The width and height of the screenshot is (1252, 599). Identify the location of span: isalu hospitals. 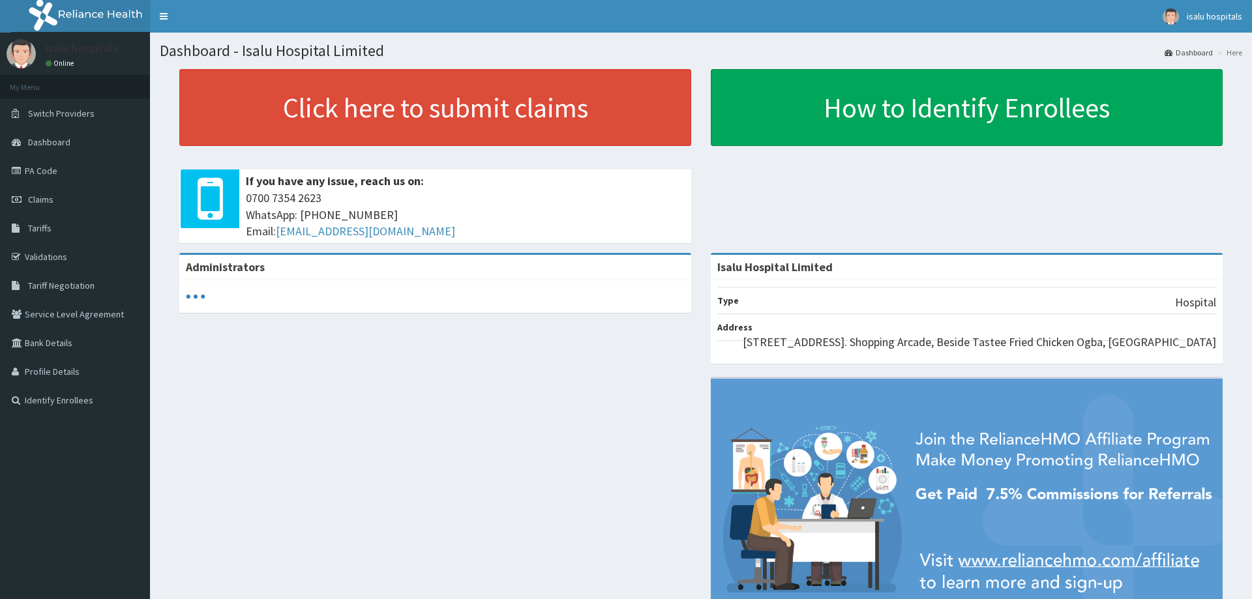
(1214, 16).